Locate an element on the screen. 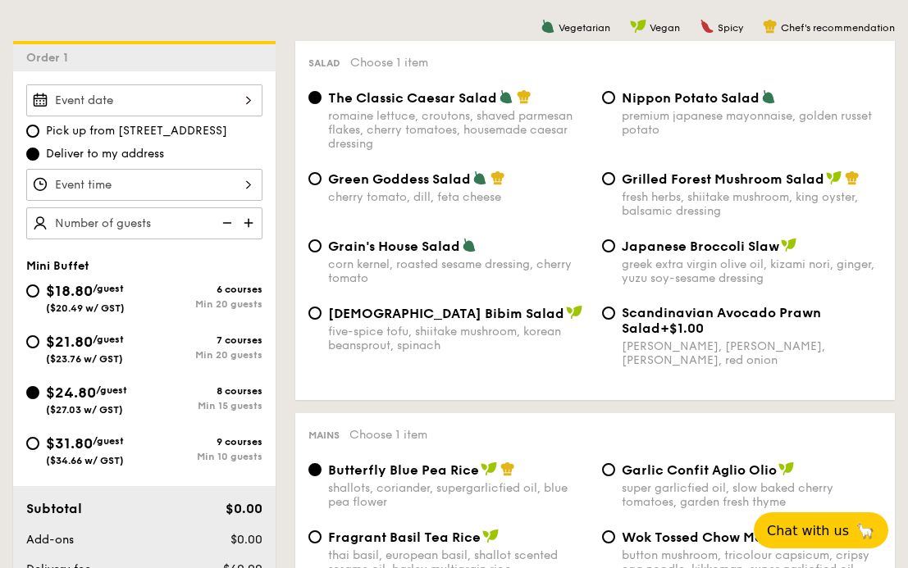 This screenshot has width=908, height=568. div: fresh herbs, shiitake mushroom, king oyster, balsamic dressing is located at coordinates (752, 204).